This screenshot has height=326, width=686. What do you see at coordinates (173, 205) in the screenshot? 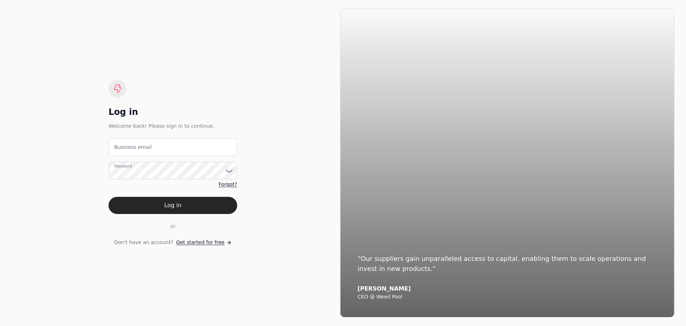
I see `button: Log in` at bounding box center [173, 205].